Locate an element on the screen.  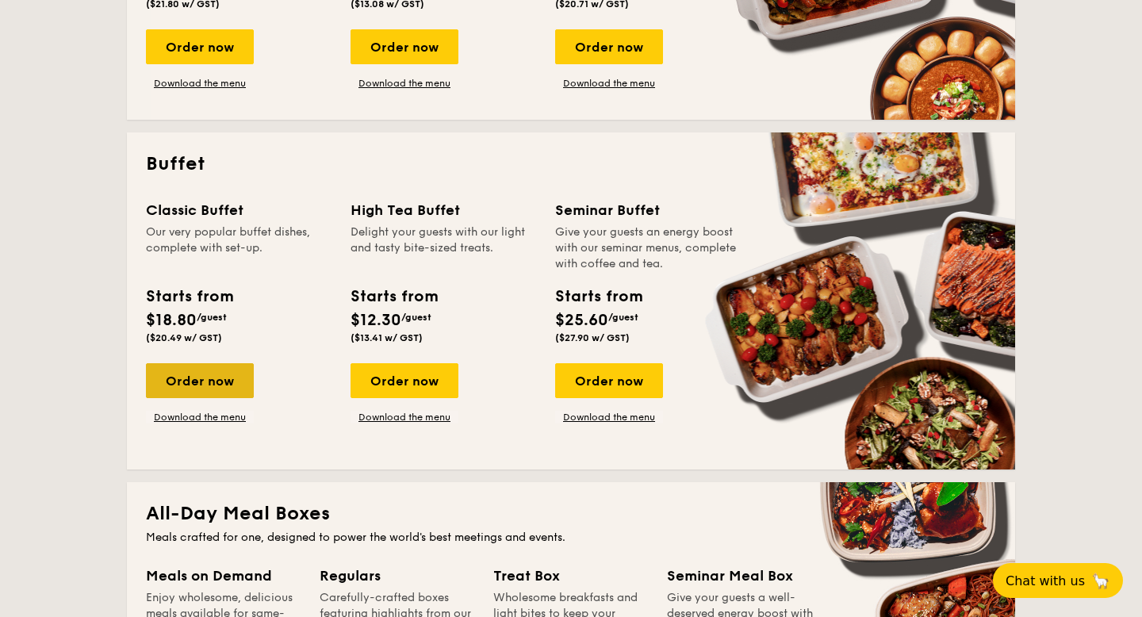
span: Chat with us is located at coordinates (1045, 581).